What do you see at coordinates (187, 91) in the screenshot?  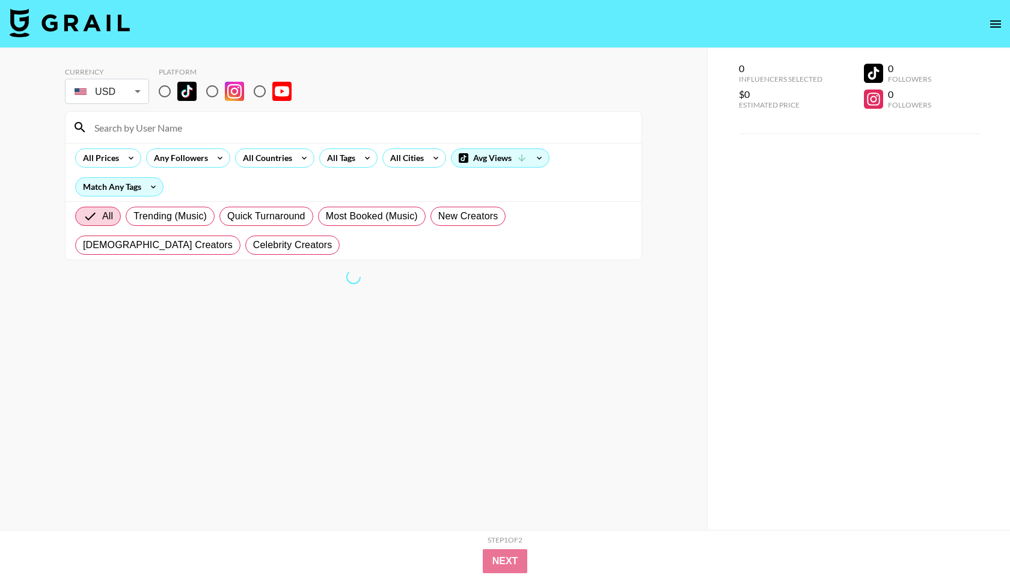 I see `img: TikTok` at bounding box center [187, 91].